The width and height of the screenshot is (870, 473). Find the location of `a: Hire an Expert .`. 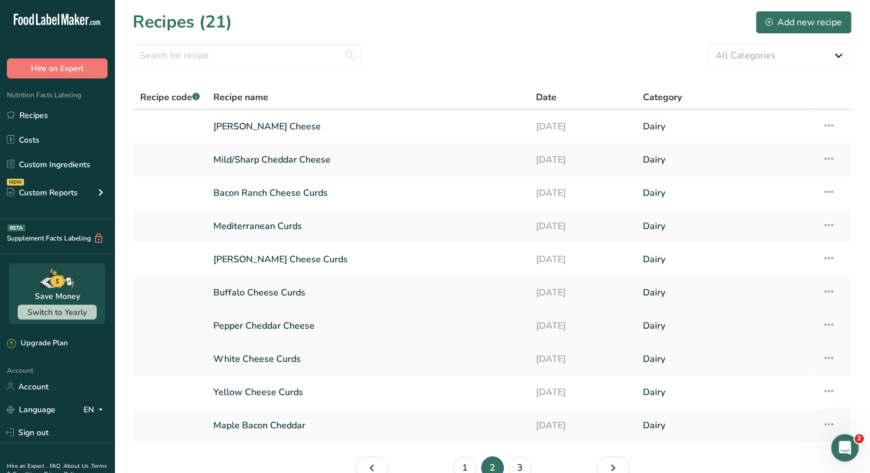

a: Hire an Expert . is located at coordinates (27, 466).